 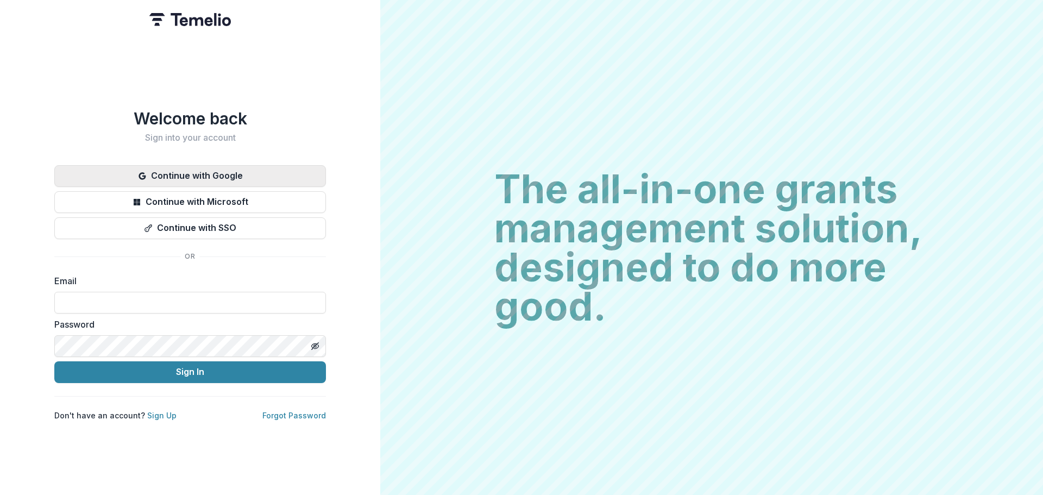 I want to click on button: Toggle password visibility, so click(x=315, y=346).